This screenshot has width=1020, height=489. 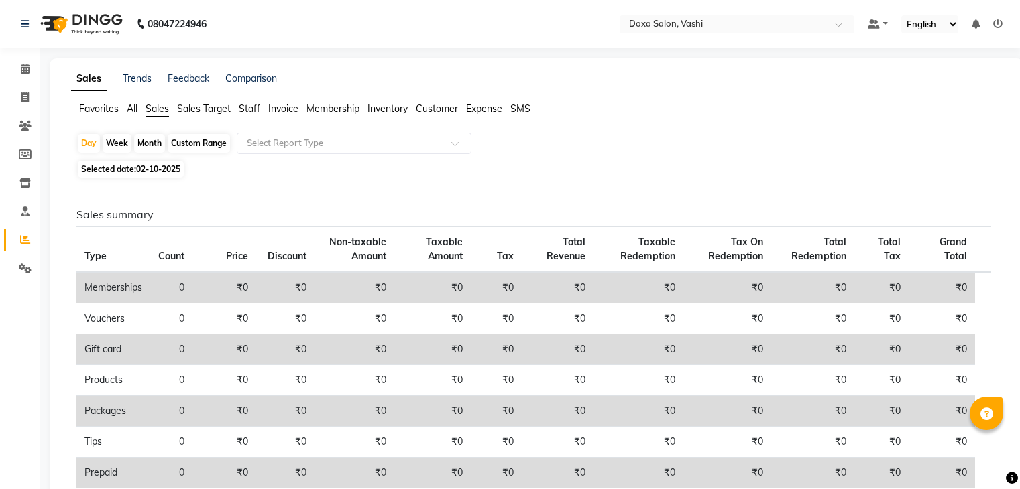 I want to click on span: Favorites, so click(x=99, y=109).